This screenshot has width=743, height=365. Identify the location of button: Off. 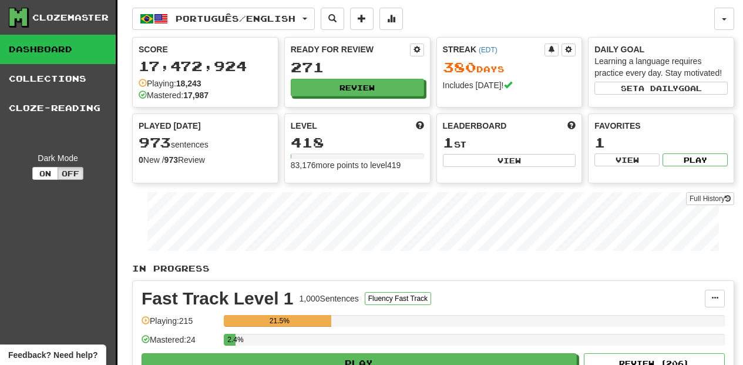
(71, 173).